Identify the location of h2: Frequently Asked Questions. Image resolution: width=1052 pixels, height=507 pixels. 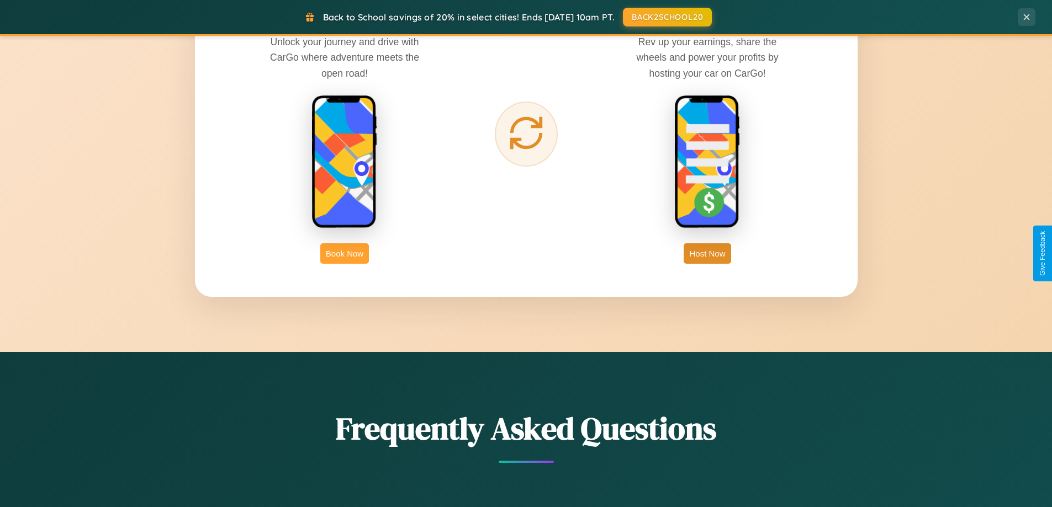
(526, 428).